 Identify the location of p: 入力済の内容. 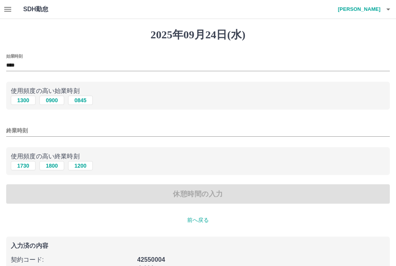
(198, 246).